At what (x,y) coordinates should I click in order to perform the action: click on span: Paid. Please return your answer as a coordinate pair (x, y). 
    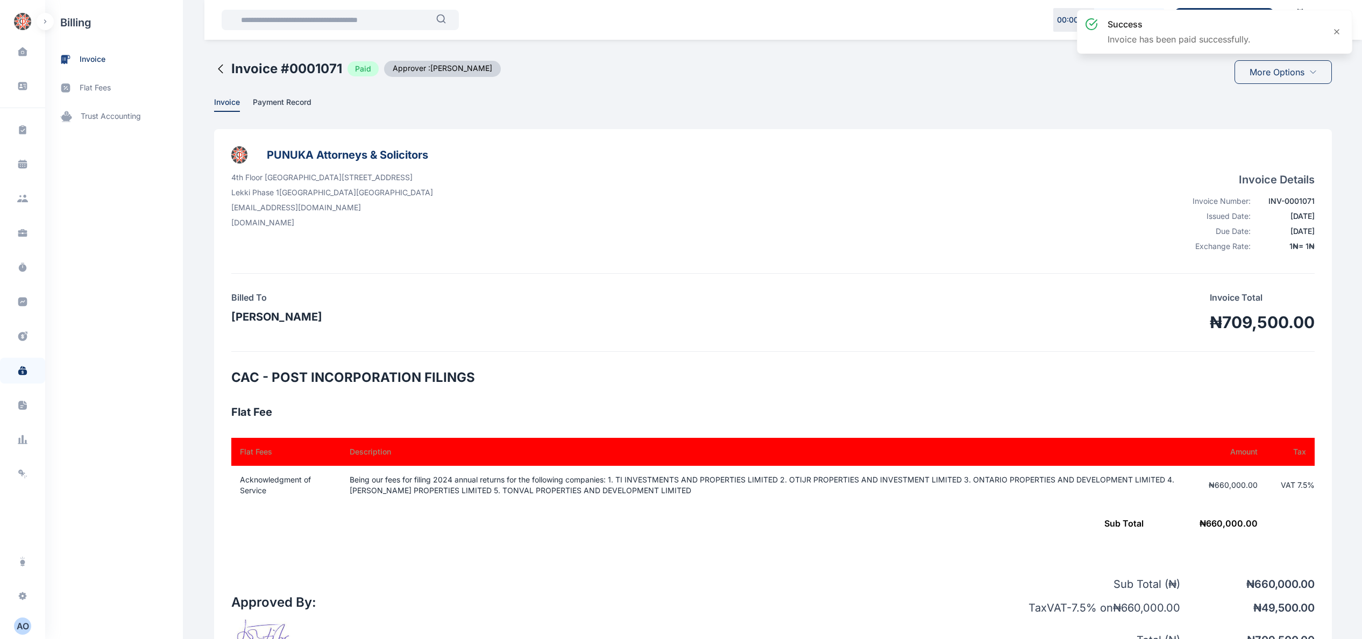
    Looking at the image, I should click on (363, 69).